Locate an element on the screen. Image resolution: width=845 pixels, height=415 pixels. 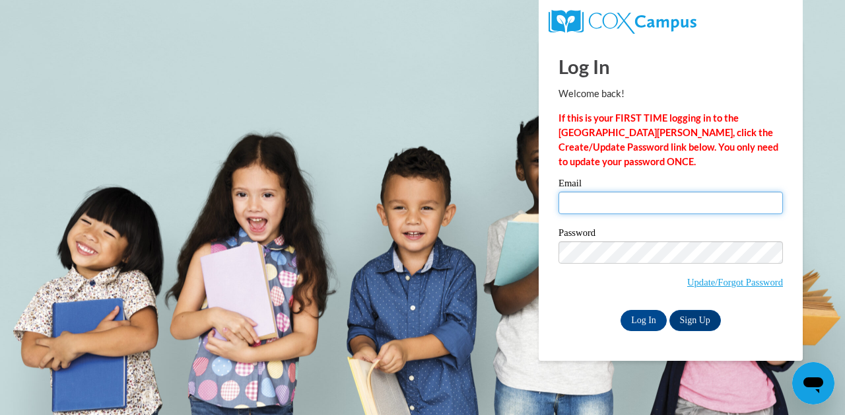
input: Log In is located at coordinates (644, 320).